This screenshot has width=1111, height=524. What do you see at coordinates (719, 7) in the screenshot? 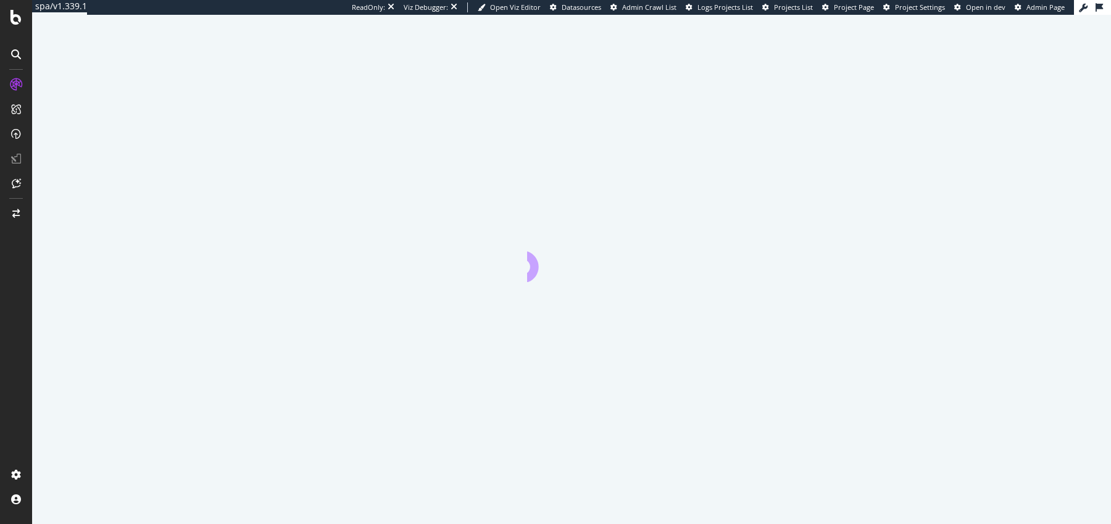
I see `a: Logs Projects List` at bounding box center [719, 7].